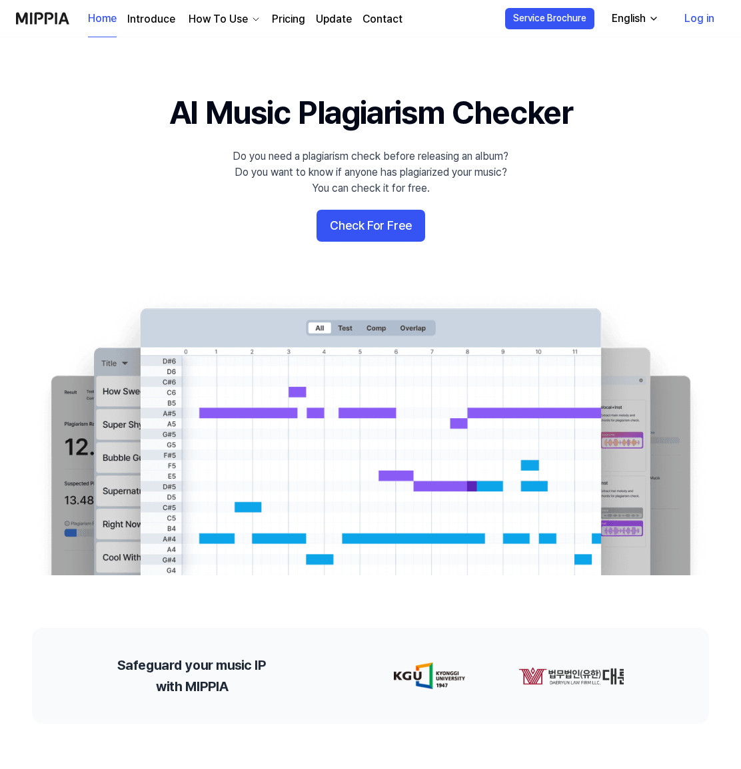 The image size is (741, 769). Describe the element at coordinates (151, 19) in the screenshot. I see `a: Introduce` at that location.